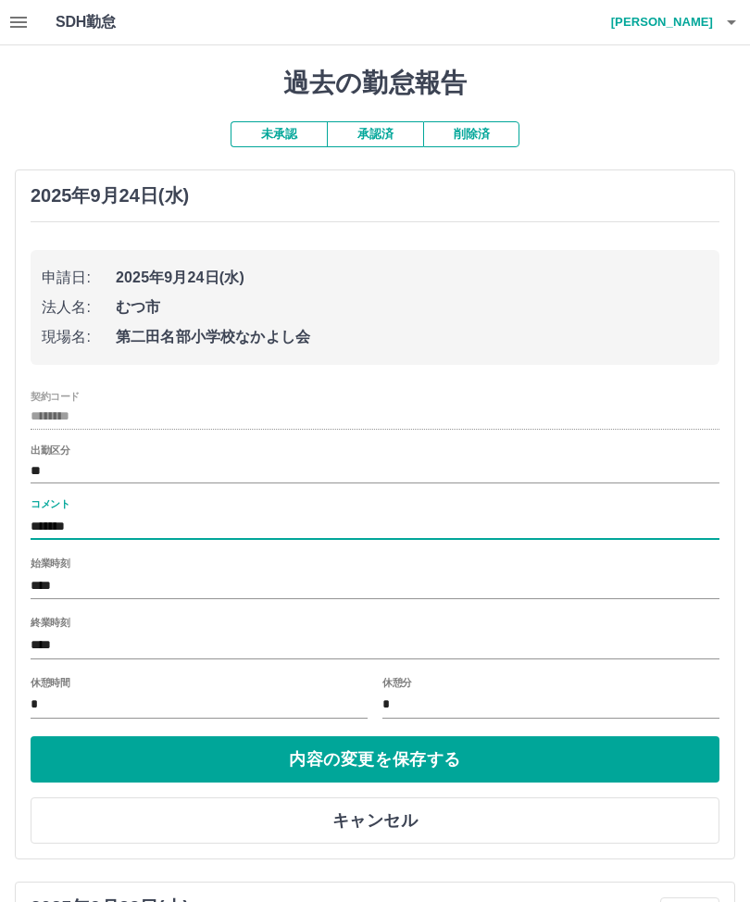 The height and width of the screenshot is (902, 750). I want to click on span: 第二田名部小学校なかよし会, so click(412, 337).